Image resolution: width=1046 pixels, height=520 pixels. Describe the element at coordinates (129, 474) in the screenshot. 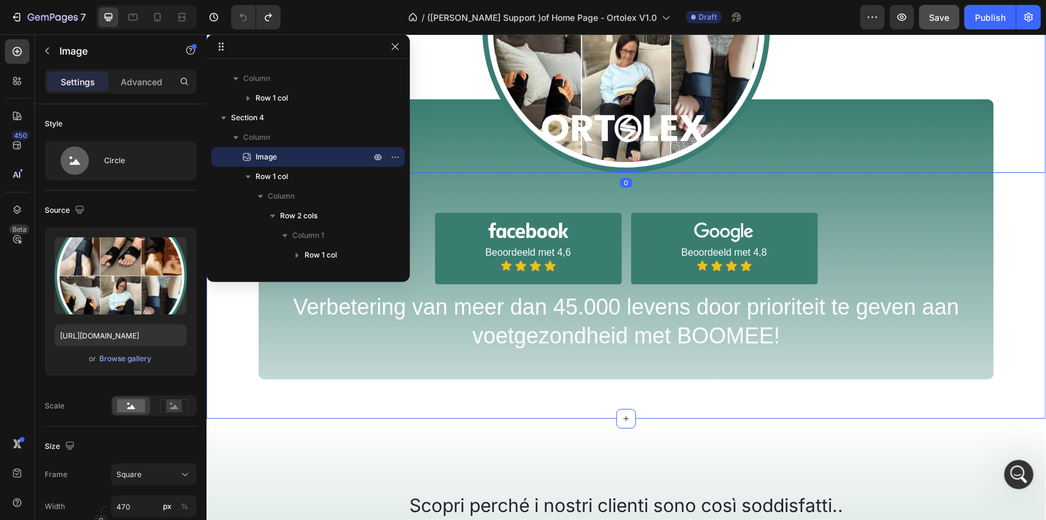

I see `span: Square` at that location.